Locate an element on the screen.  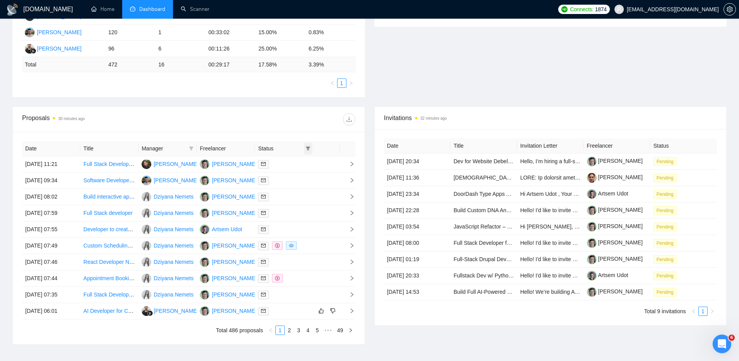
a: 2 is located at coordinates (290, 330).